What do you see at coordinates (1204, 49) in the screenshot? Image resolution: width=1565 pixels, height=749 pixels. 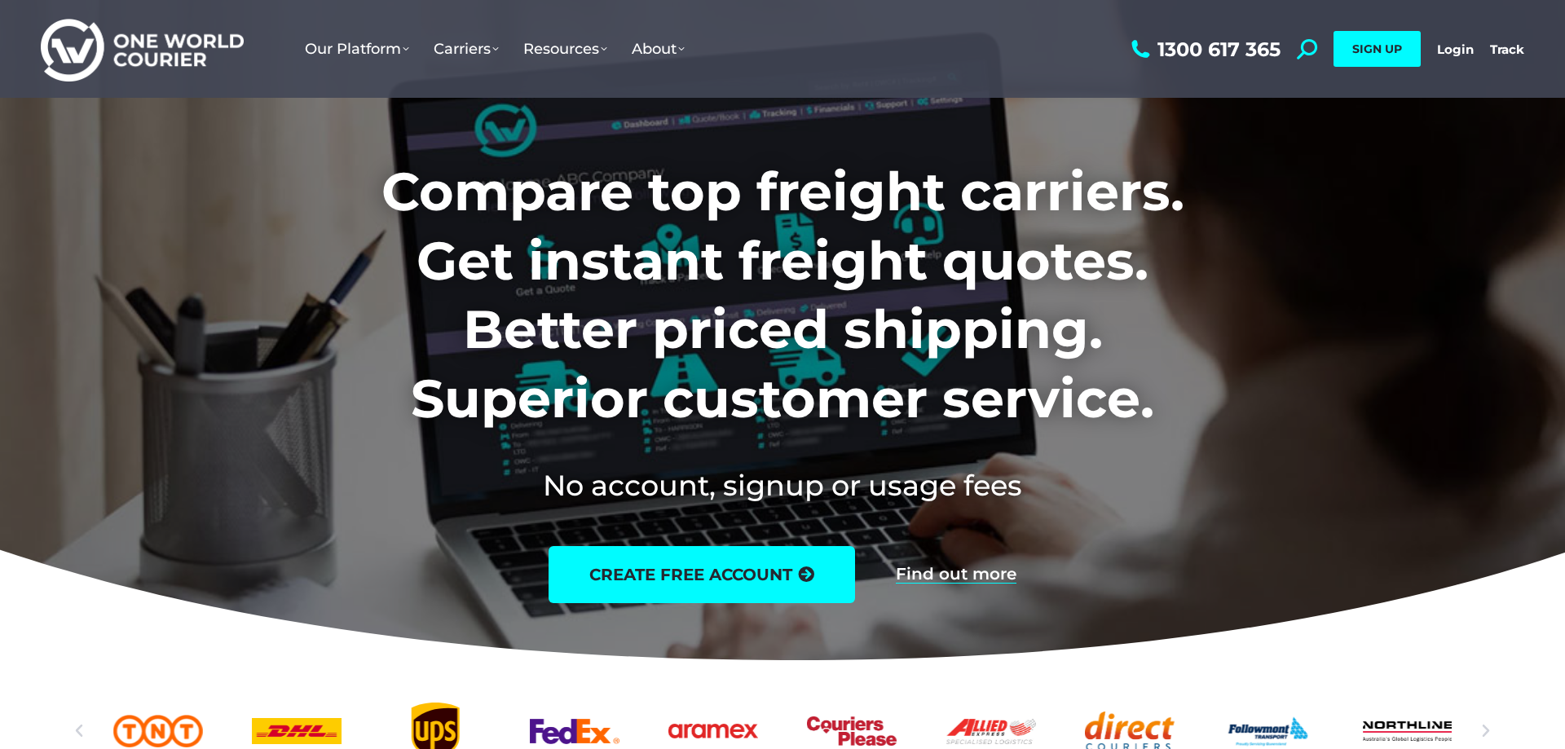 I see `a: 1300 617 365` at bounding box center [1204, 49].